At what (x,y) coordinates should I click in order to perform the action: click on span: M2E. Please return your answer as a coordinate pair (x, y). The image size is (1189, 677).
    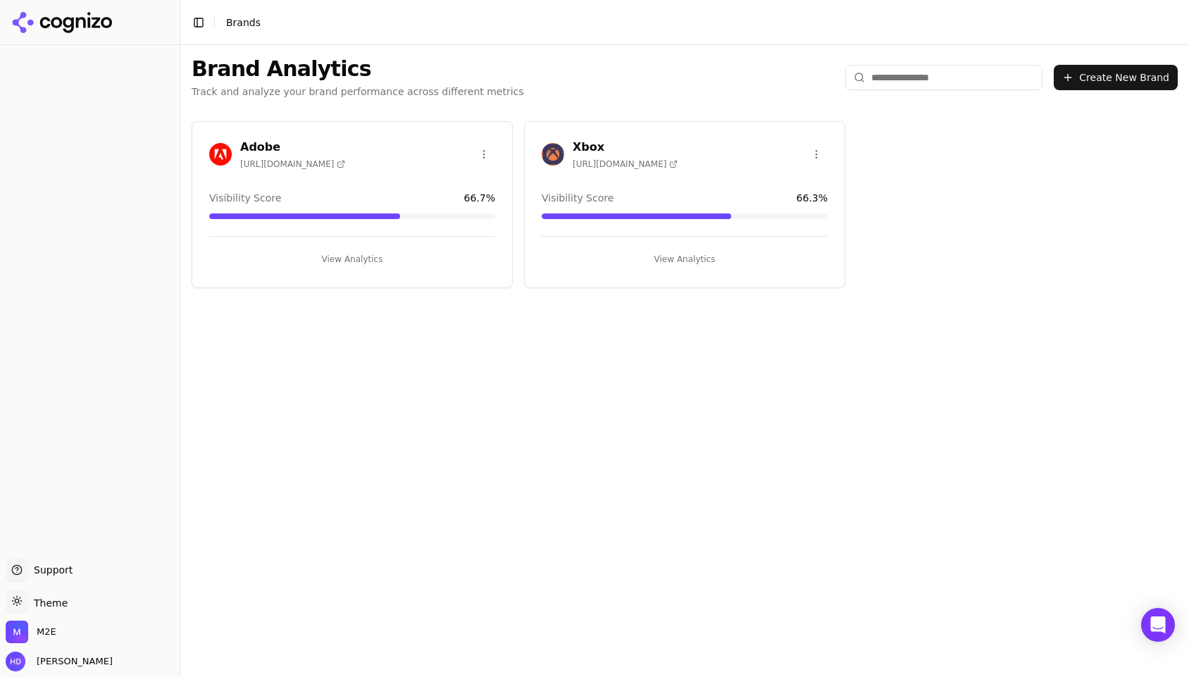
    Looking at the image, I should click on (46, 632).